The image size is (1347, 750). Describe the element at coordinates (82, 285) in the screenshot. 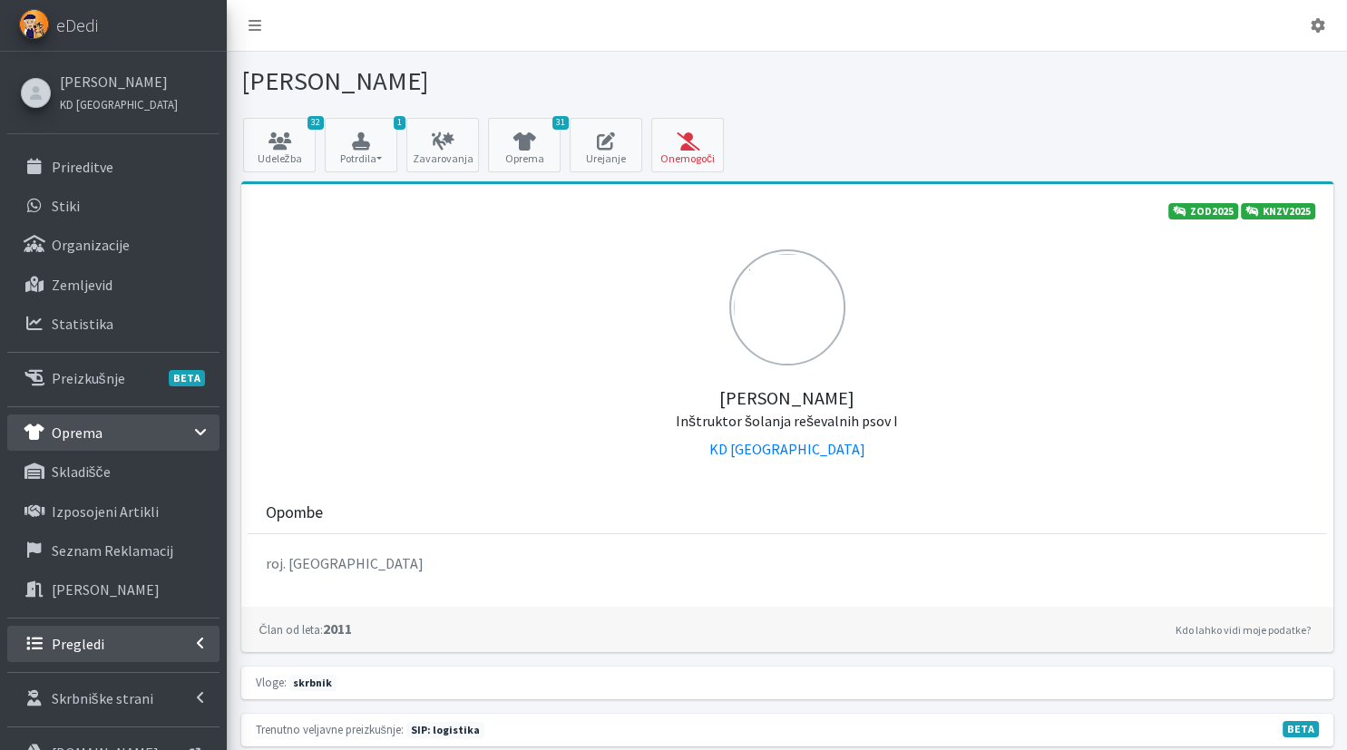

I see `p: Zemljevid` at that location.